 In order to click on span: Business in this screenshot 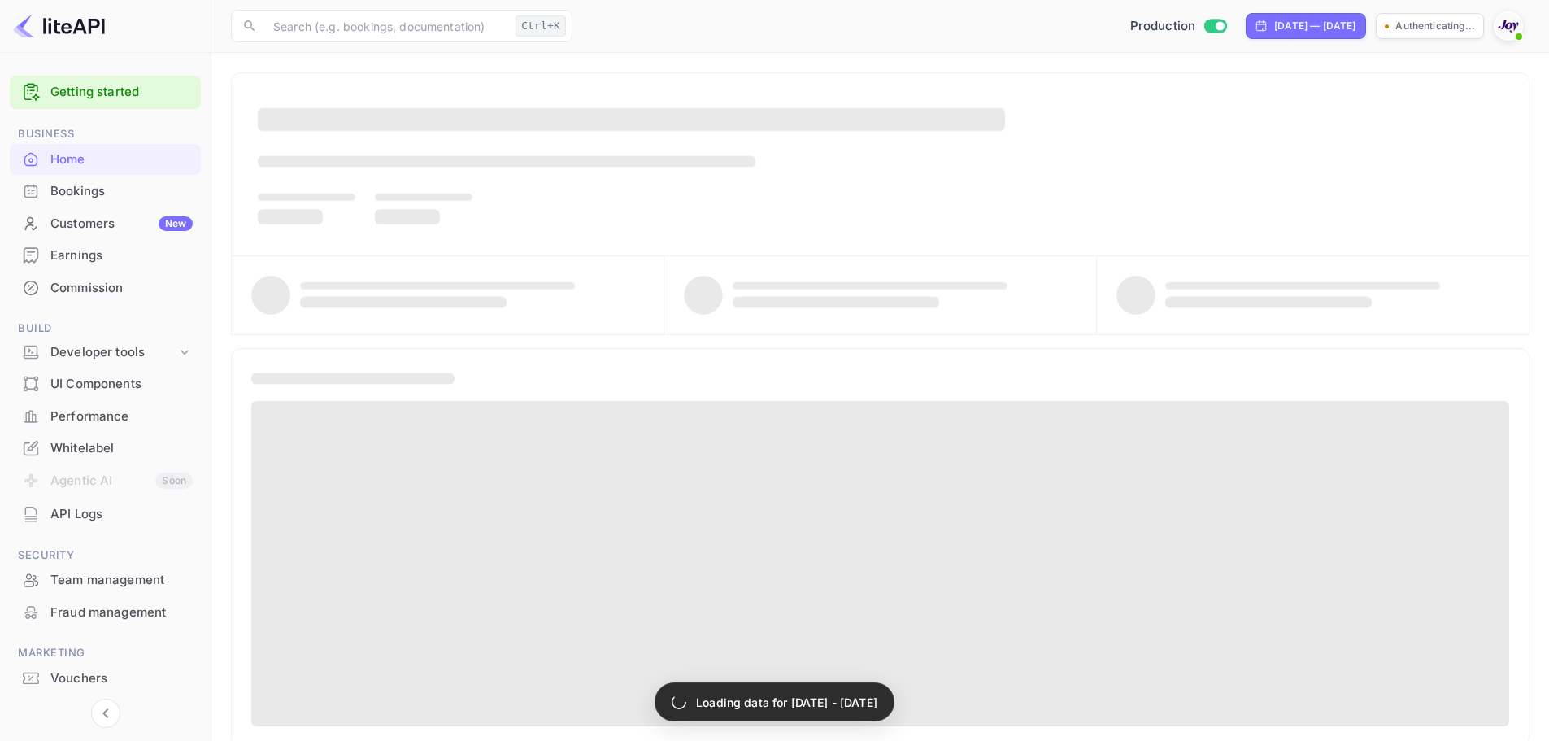, I will do `click(105, 134)`.